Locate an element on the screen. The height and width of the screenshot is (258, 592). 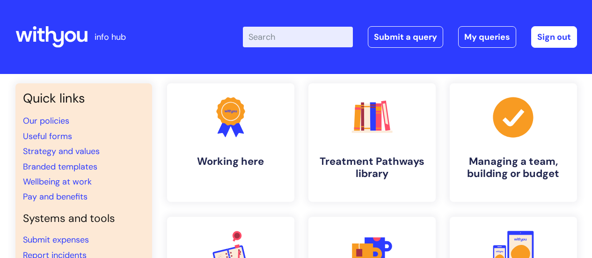
a: Working here is located at coordinates (231, 142).